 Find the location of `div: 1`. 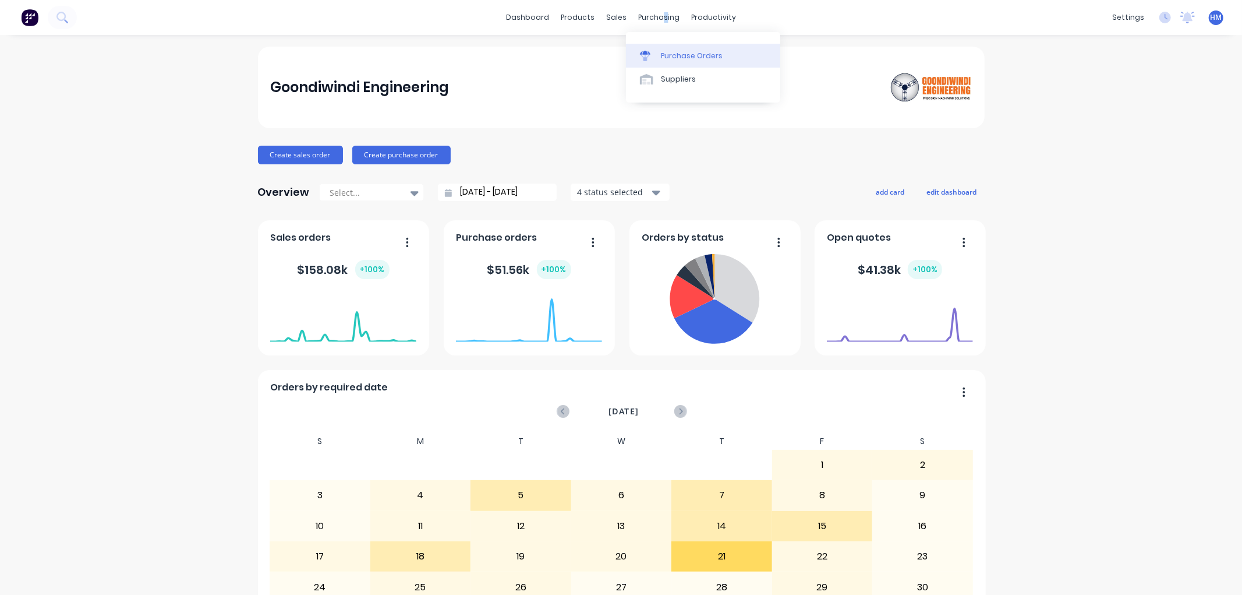

div: 1 is located at coordinates (822, 465).